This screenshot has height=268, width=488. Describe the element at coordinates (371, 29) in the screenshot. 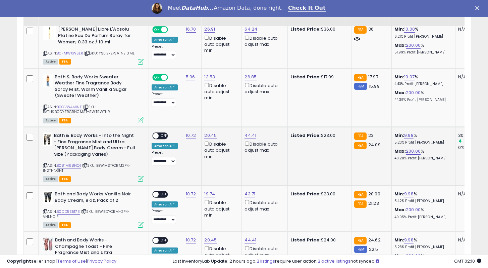

I see `span: 36` at that location.